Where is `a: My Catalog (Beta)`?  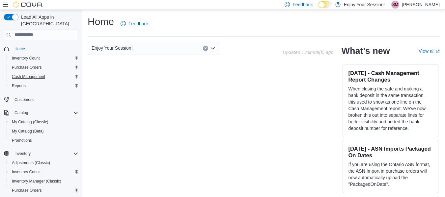 a: My Catalog (Beta) is located at coordinates (28, 132).